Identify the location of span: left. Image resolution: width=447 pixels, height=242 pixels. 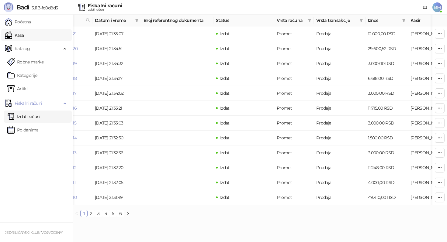
(77, 214).